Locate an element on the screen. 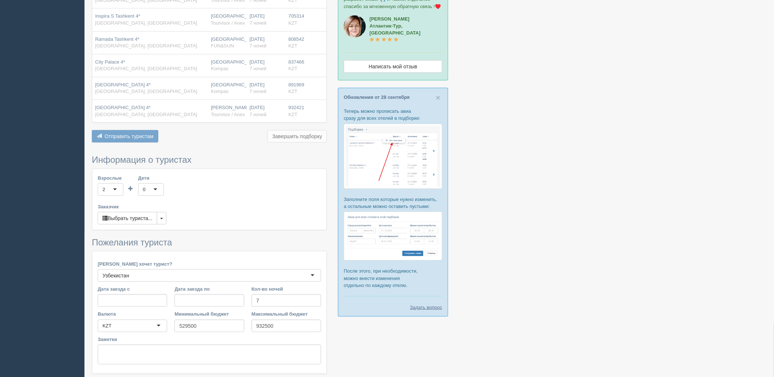 Image resolution: width=774 pixels, height=377 pixels. a: Задать вопрос is located at coordinates (426, 307).